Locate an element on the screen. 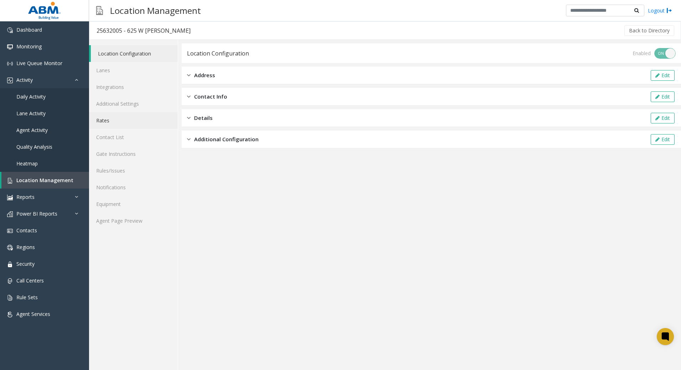 The height and width of the screenshot is (370, 681). span: Monitoring is located at coordinates (29, 46).